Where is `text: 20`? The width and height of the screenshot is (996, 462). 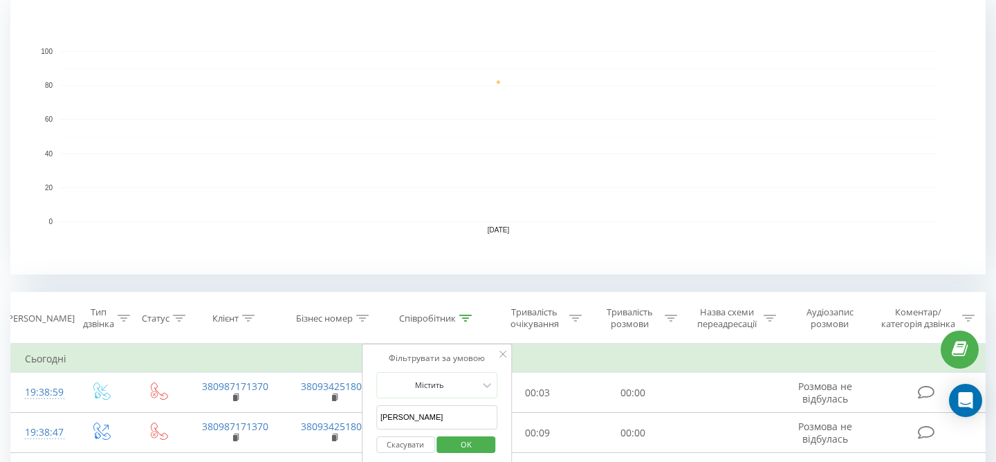
text: 20 is located at coordinates (49, 187).